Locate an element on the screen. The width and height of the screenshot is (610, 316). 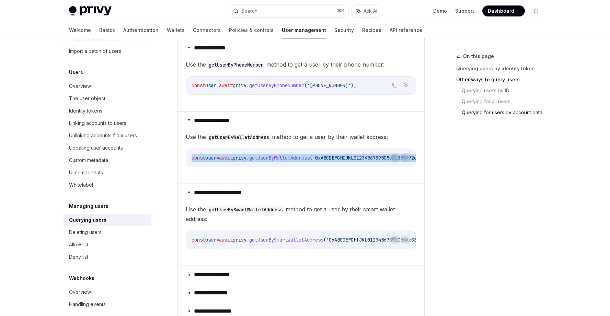
h5: Webhooks is located at coordinates (82, 278).